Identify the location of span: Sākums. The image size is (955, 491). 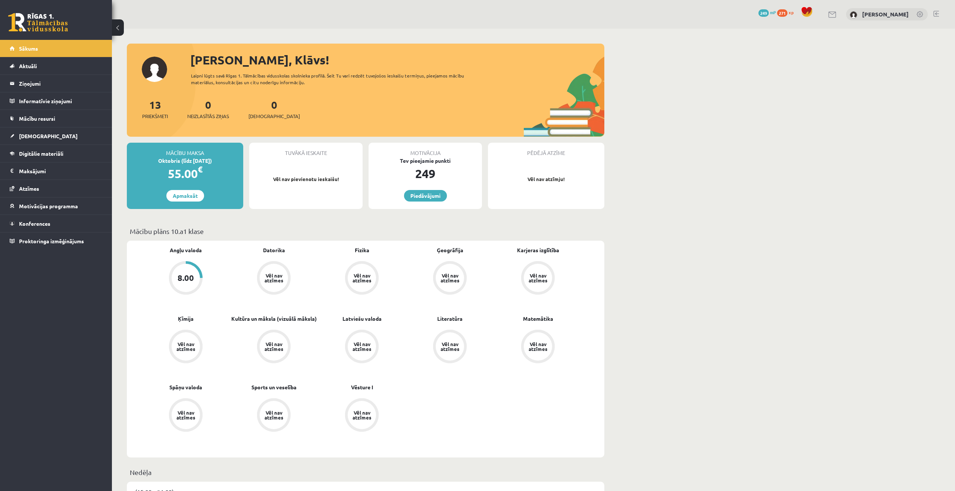
(28, 48).